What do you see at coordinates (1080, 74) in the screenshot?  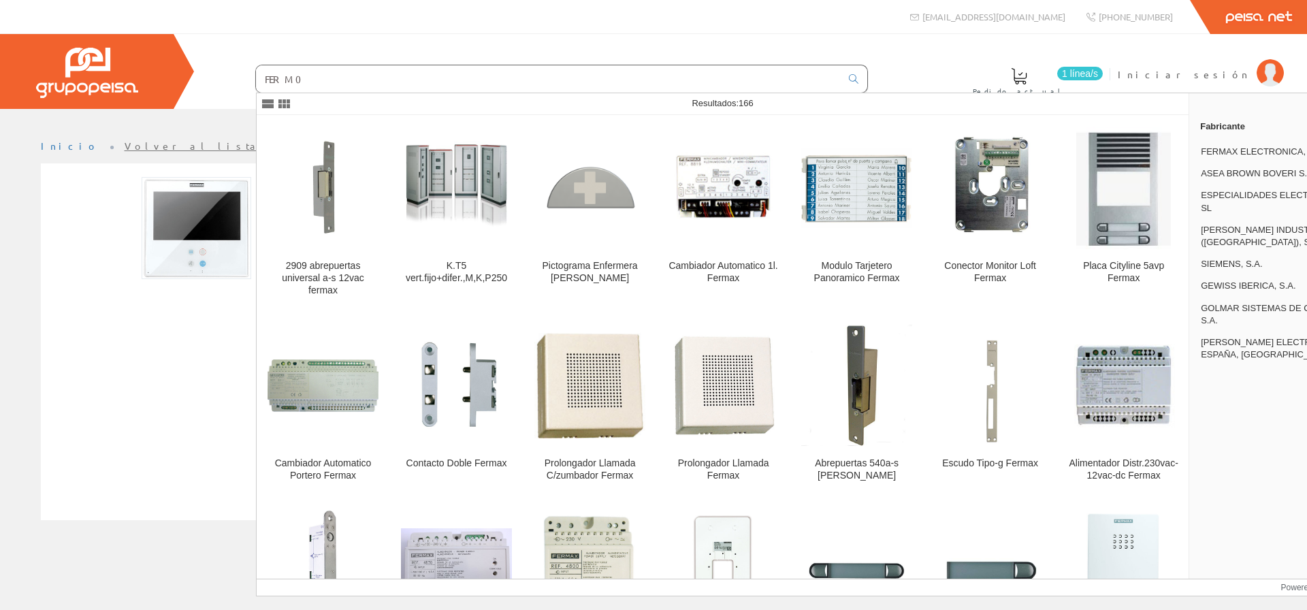 I see `span: 1 línea/s` at bounding box center [1080, 74].